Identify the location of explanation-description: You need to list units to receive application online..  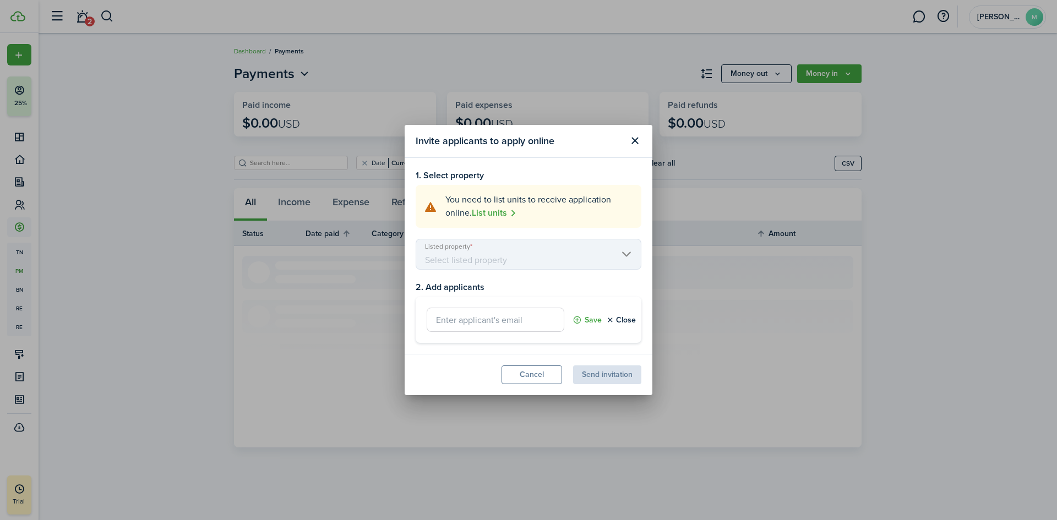
(539, 206).